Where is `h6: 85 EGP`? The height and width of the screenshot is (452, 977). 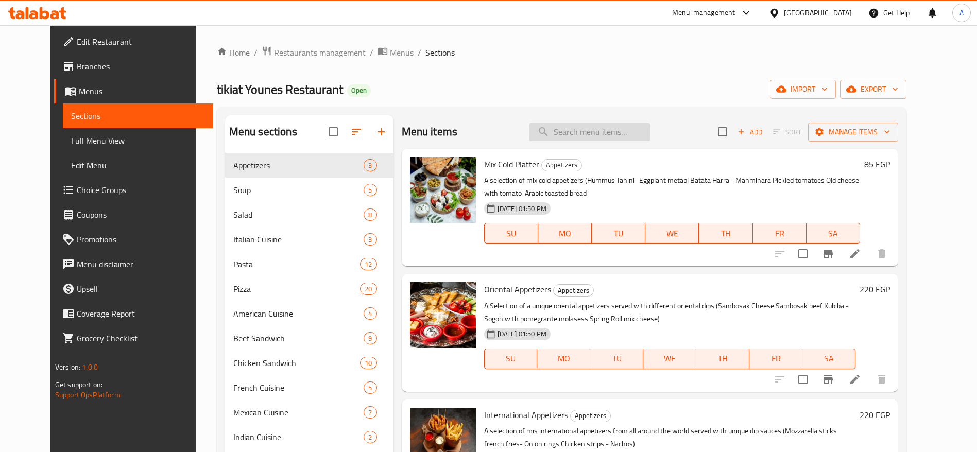
h6: 85 EGP is located at coordinates (877, 164).